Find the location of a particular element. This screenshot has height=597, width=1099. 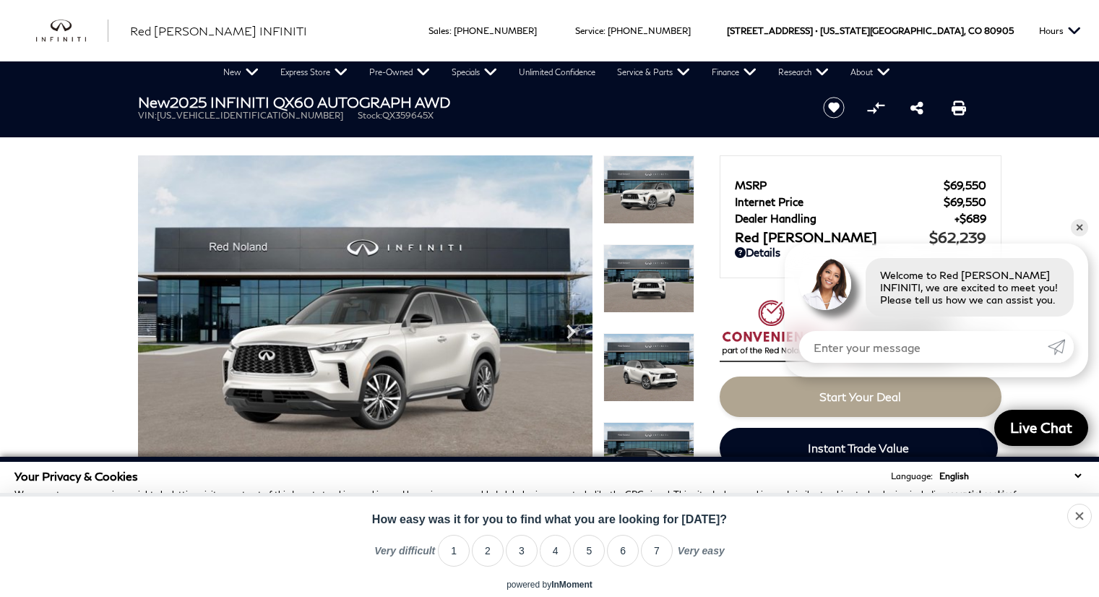

li: 4 is located at coordinates (556, 551).